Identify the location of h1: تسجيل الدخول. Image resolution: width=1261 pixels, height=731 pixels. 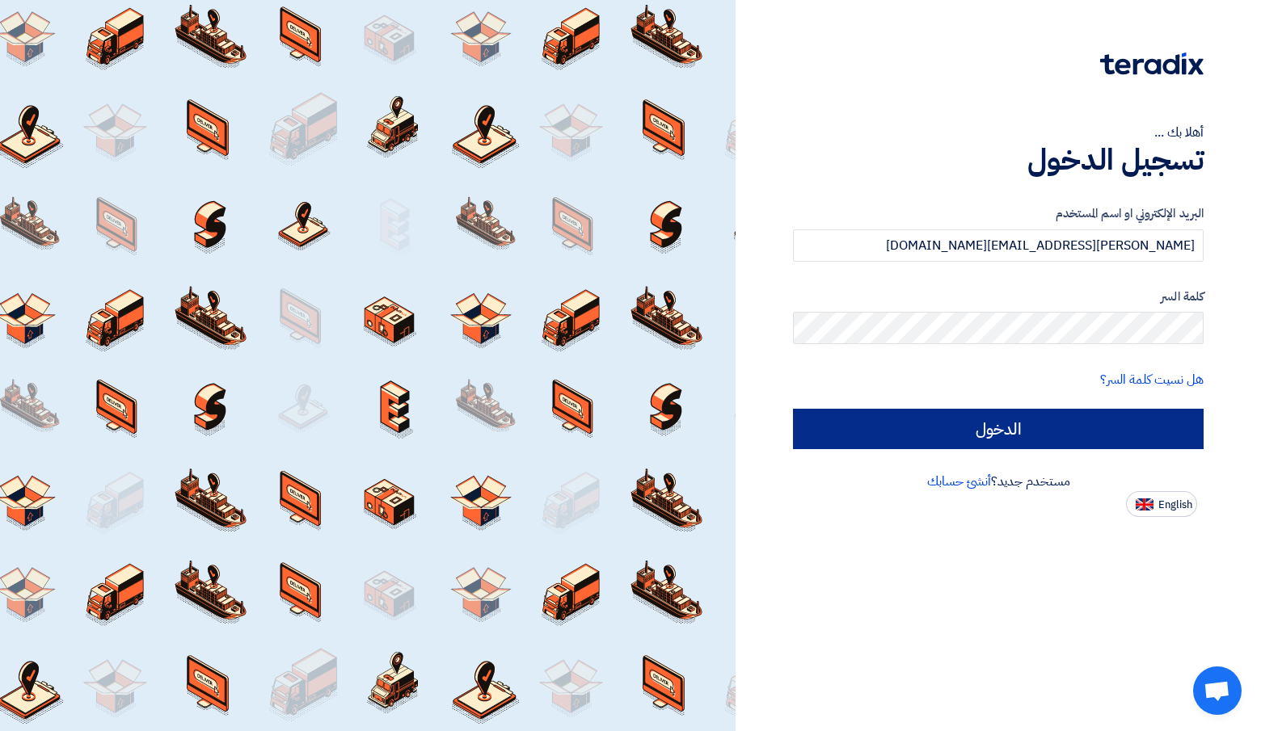
(998, 160).